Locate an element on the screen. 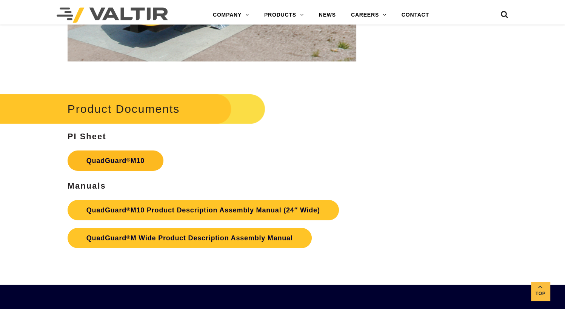  a: COMPANY is located at coordinates (231, 15).